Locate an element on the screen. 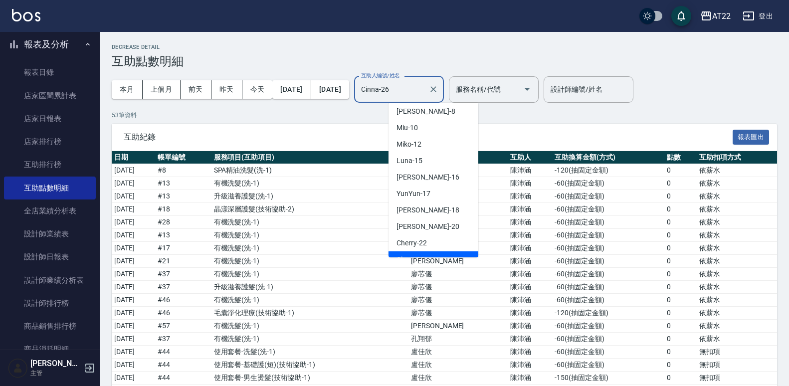 The height and width of the screenshot is (386, 789). td: # 13 is located at coordinates (183, 183).